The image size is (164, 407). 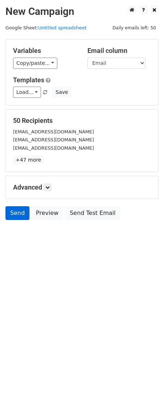 I want to click on a: Daily emails left: 50, so click(x=134, y=28).